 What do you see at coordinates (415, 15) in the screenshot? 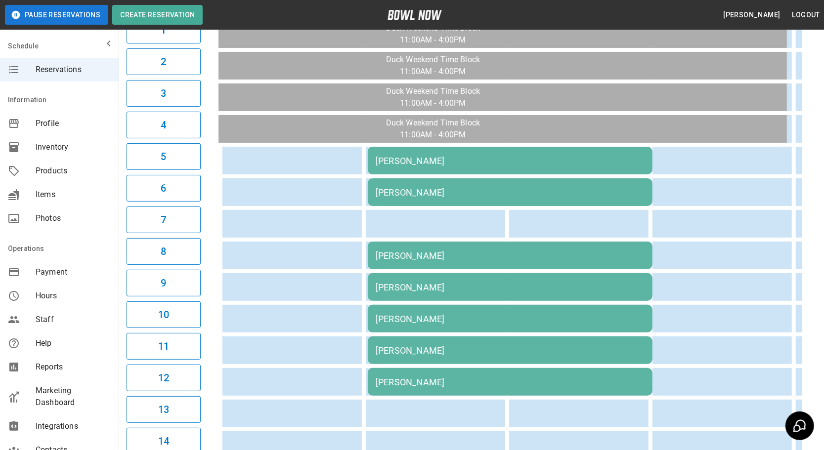
I see `img: logo` at bounding box center [415, 15].